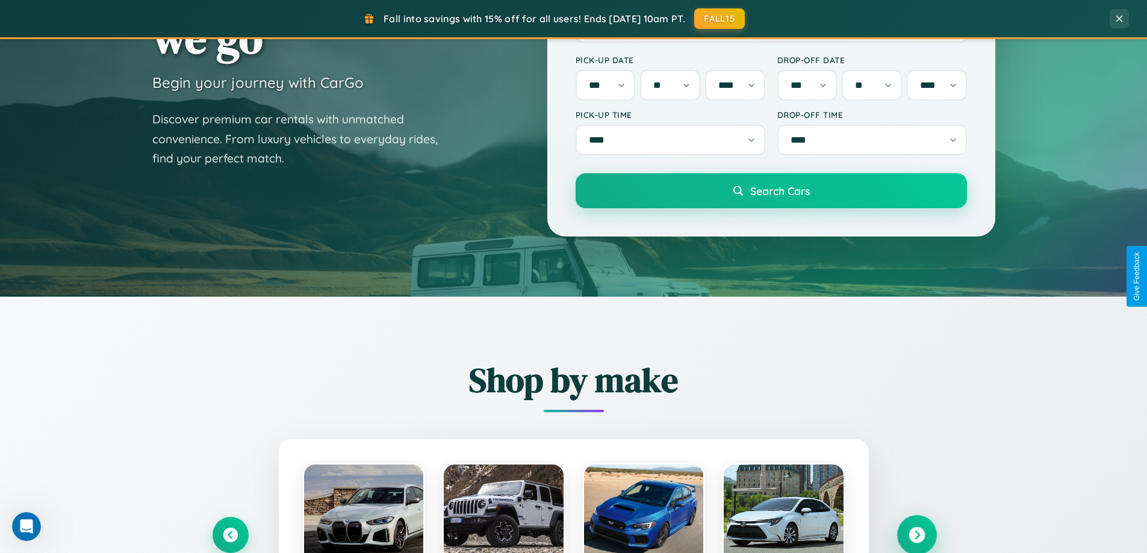 This screenshot has height=553, width=1147. I want to click on h3: Begin your journey with CarGo, so click(258, 83).